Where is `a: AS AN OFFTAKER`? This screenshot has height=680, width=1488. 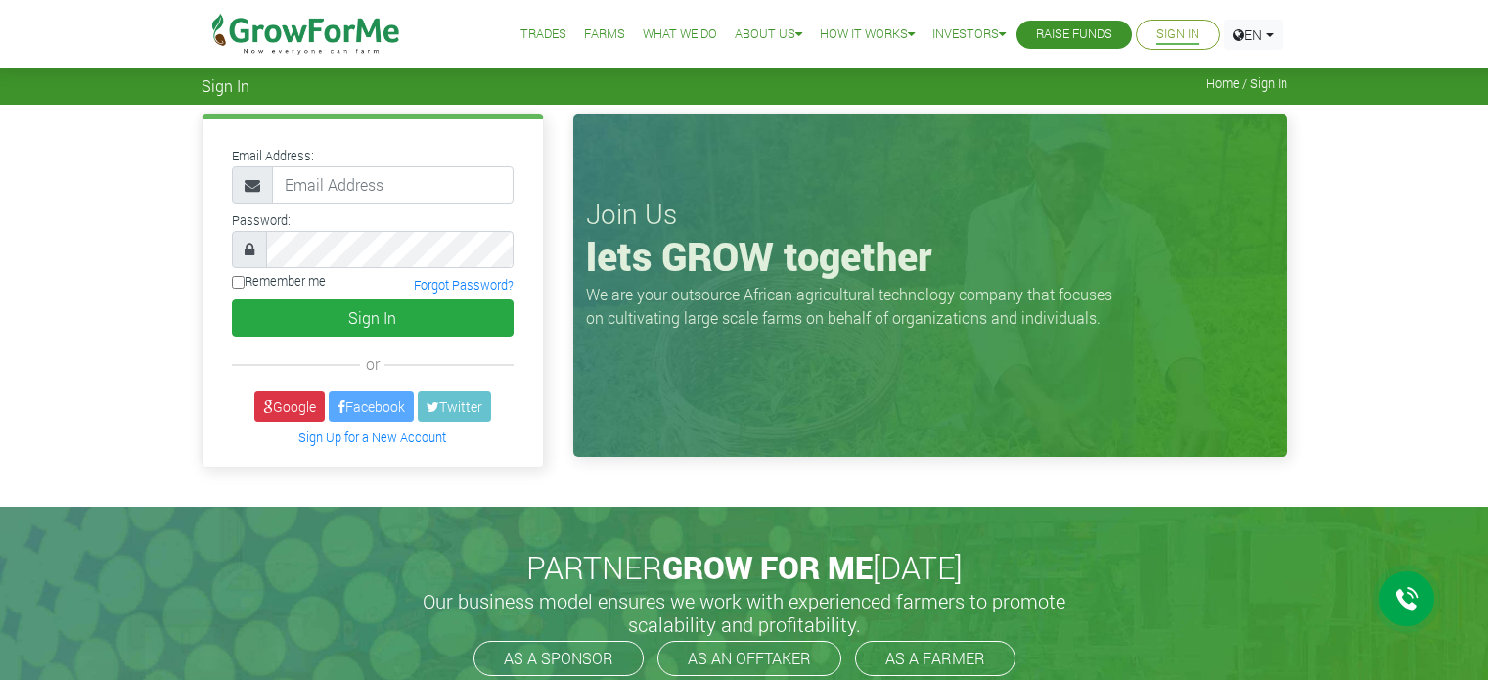 a: AS AN OFFTAKER is located at coordinates (749, 658).